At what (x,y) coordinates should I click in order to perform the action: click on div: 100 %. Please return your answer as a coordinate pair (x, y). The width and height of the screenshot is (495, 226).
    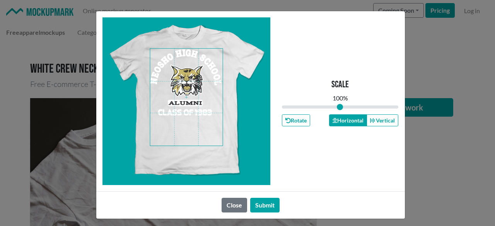
    Looking at the image, I should click on (340, 98).